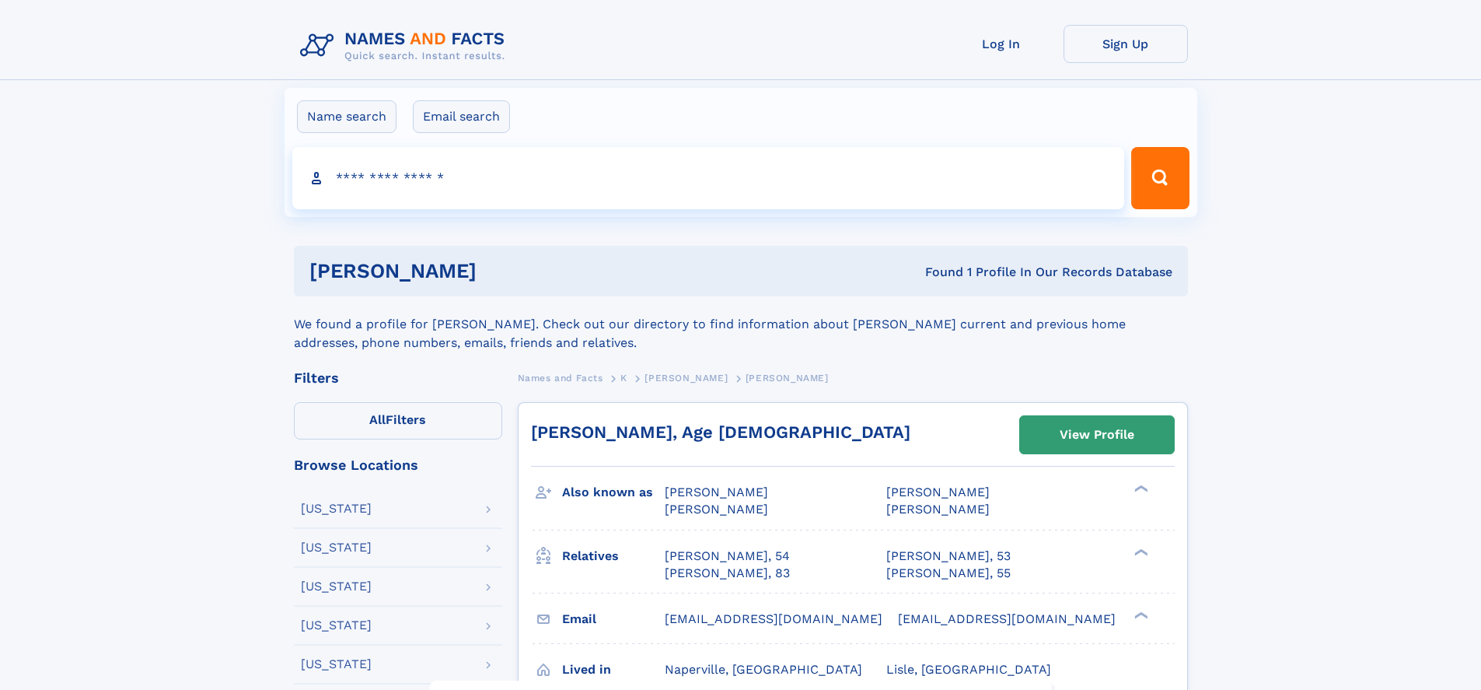  What do you see at coordinates (398, 421) in the screenshot?
I see `label: Filters` at bounding box center [398, 421].